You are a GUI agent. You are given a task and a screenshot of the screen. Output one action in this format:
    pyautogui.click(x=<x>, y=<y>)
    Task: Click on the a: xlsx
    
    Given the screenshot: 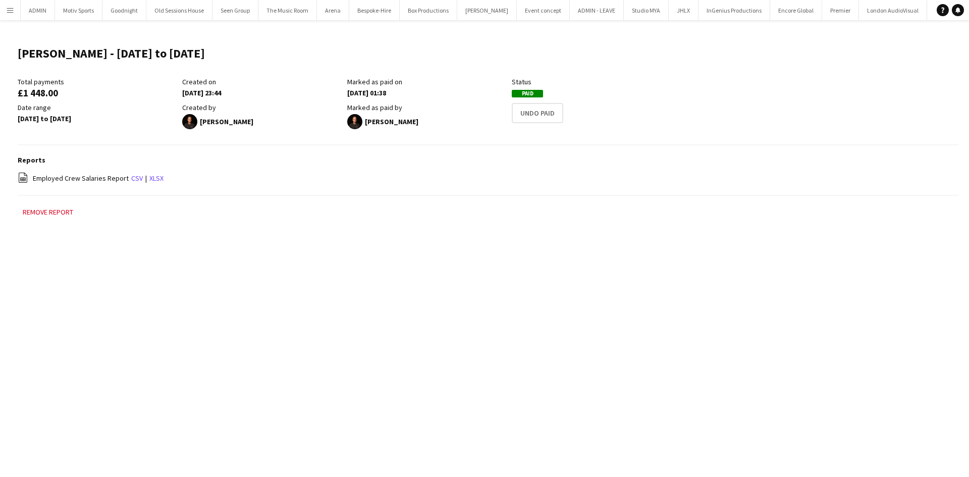 What is the action you would take?
    pyautogui.click(x=156, y=178)
    